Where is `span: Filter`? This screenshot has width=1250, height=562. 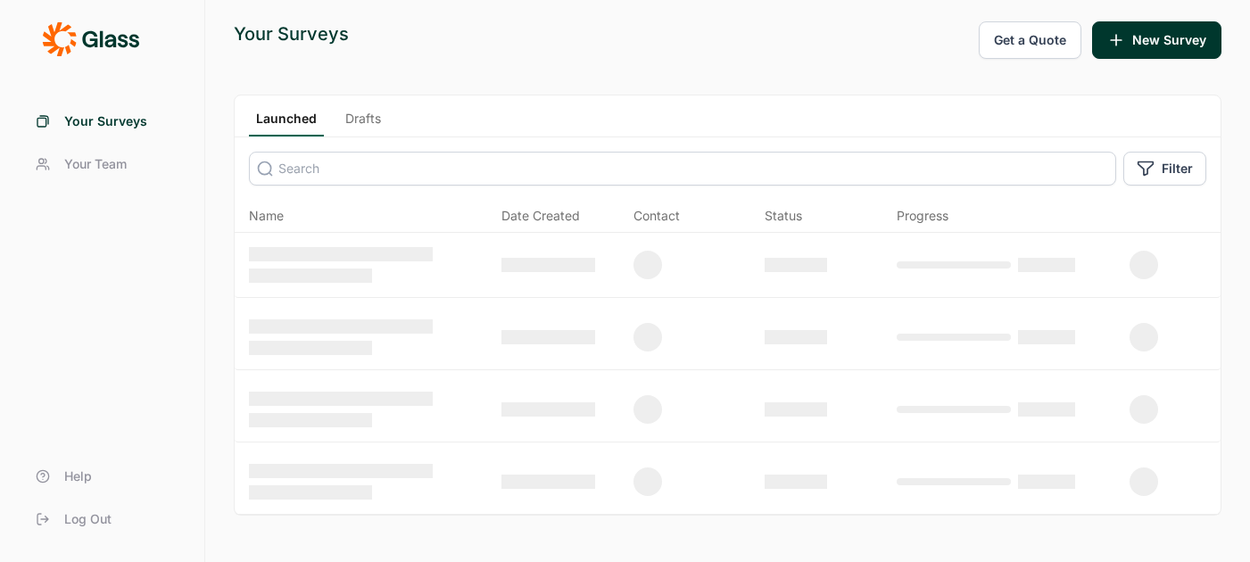 span: Filter is located at coordinates (1176, 169).